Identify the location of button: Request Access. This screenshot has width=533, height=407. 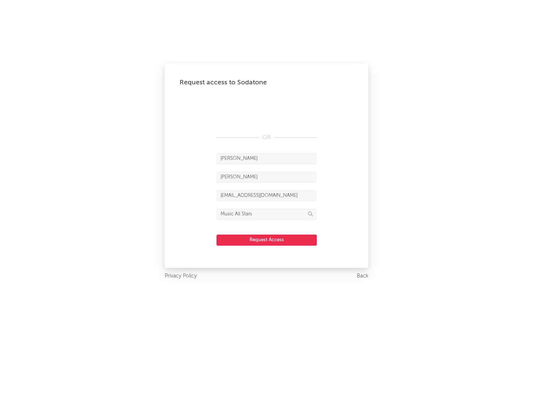
(267, 240).